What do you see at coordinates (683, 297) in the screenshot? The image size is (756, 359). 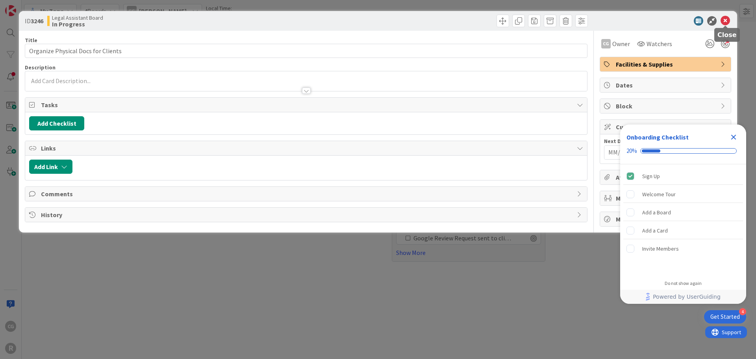 I see `a: Powered by UserGuiding` at bounding box center [683, 297].